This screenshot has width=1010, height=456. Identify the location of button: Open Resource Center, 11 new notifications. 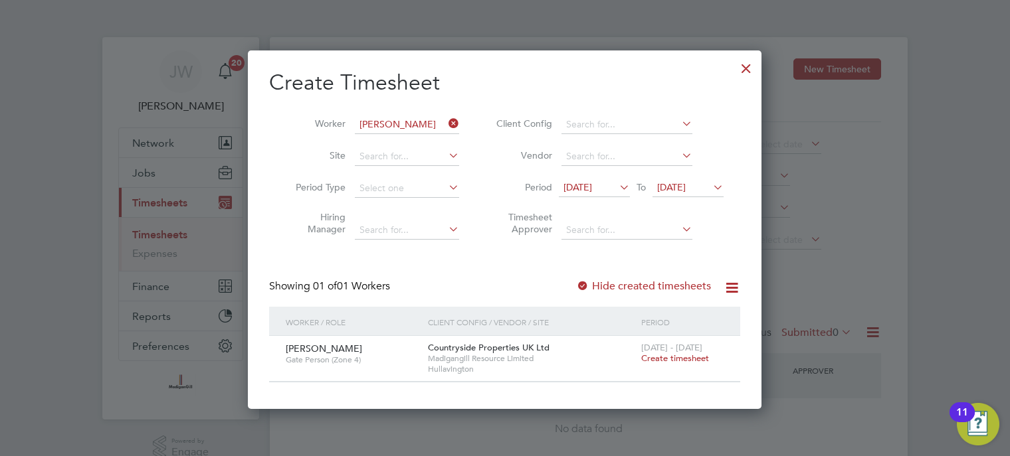
(978, 425).